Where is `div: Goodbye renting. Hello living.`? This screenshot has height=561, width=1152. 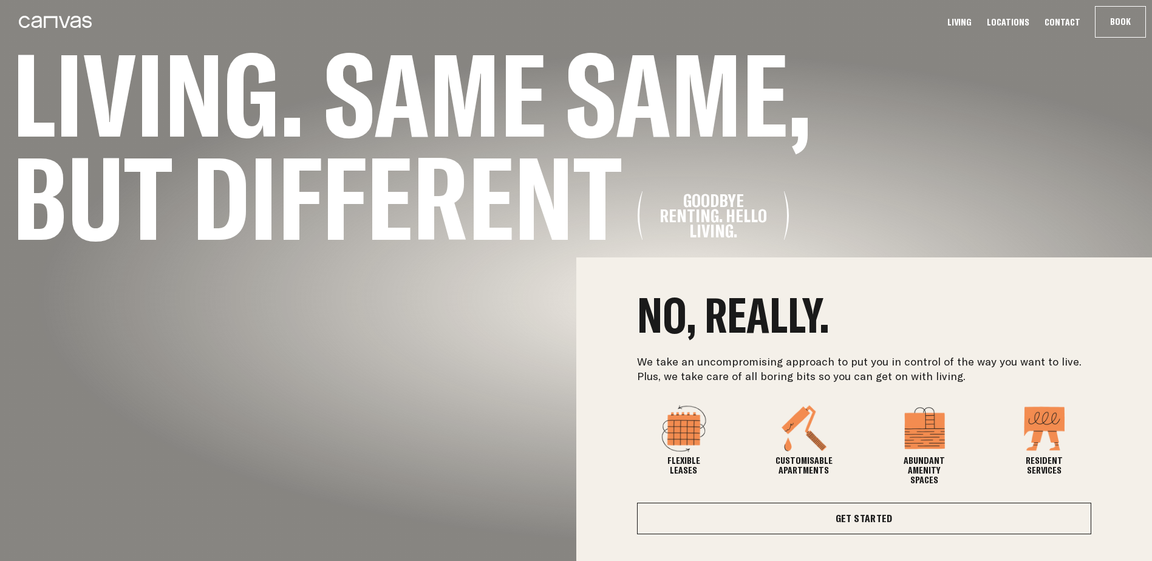
div: Goodbye renting. Hello living. is located at coordinates (713, 216).